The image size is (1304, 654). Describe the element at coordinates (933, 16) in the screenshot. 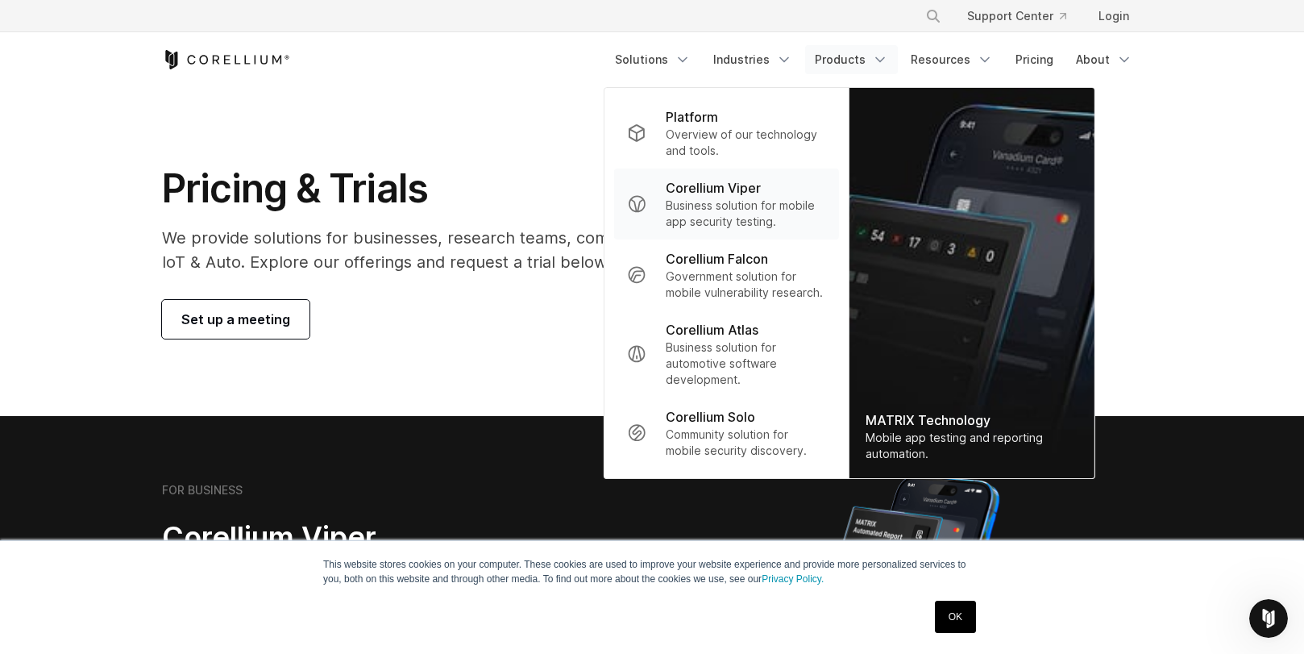

I see `button: Search` at that location.